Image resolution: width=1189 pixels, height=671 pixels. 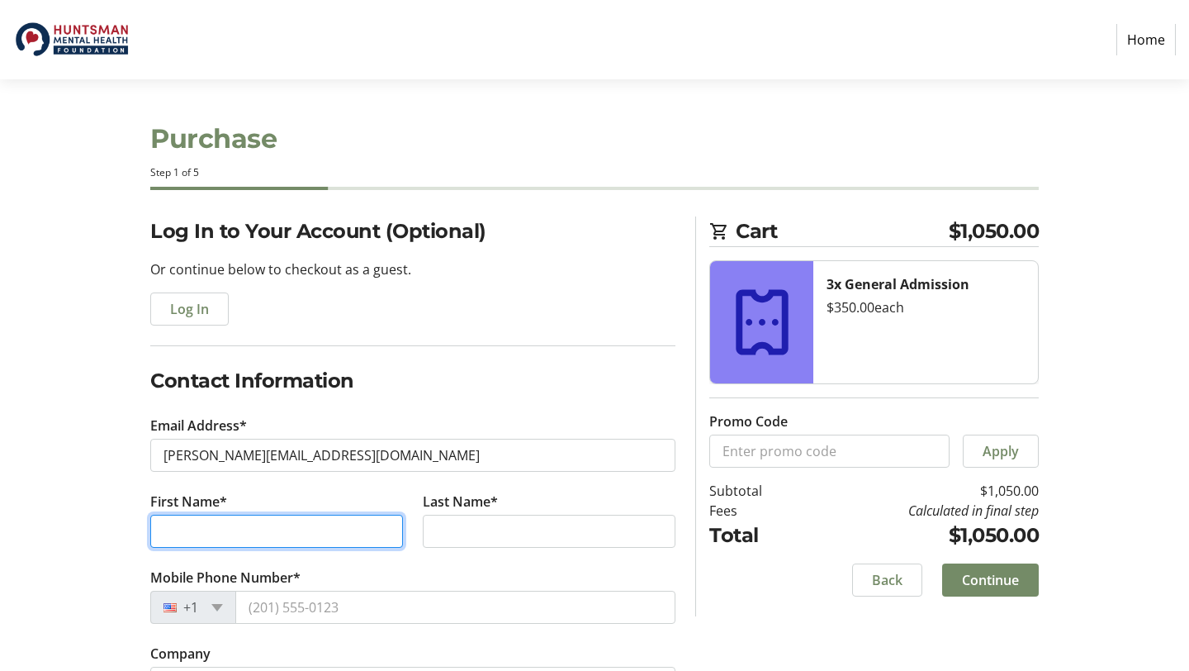 What do you see at coordinates (898, 284) in the screenshot?
I see `strong: 3x General Admission` at bounding box center [898, 284].